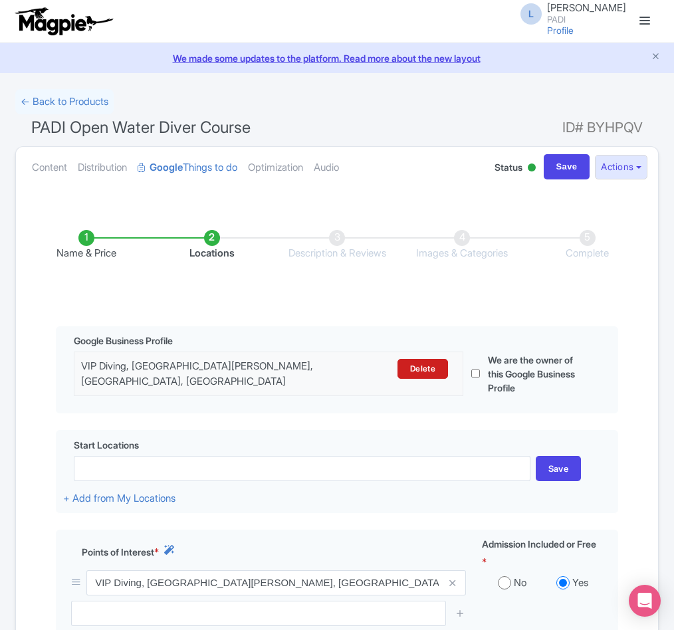 The image size is (674, 630). What do you see at coordinates (86, 245) in the screenshot?
I see `li: Name & Price` at bounding box center [86, 245].